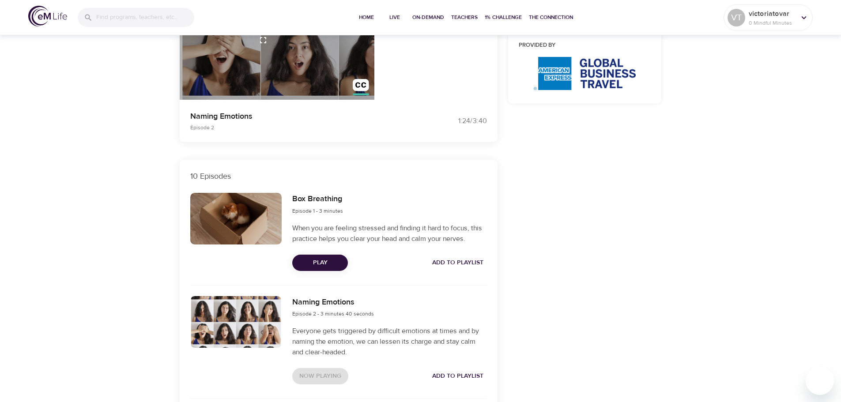 The height and width of the screenshot is (402, 841). I want to click on h6: Naming Emotions, so click(333, 302).